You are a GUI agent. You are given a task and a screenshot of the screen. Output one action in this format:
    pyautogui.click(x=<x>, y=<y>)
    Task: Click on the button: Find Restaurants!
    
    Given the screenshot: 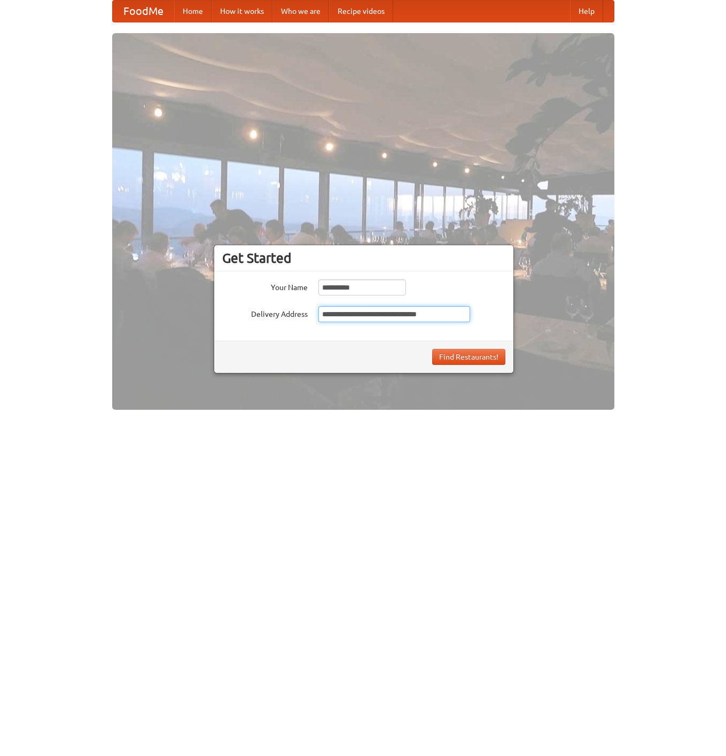 What is the action you would take?
    pyautogui.click(x=469, y=357)
    